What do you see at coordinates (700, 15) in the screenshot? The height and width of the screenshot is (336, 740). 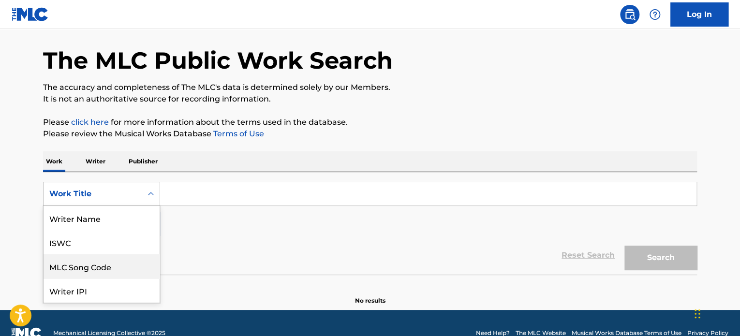 I see `a: Log In` at bounding box center [700, 15].